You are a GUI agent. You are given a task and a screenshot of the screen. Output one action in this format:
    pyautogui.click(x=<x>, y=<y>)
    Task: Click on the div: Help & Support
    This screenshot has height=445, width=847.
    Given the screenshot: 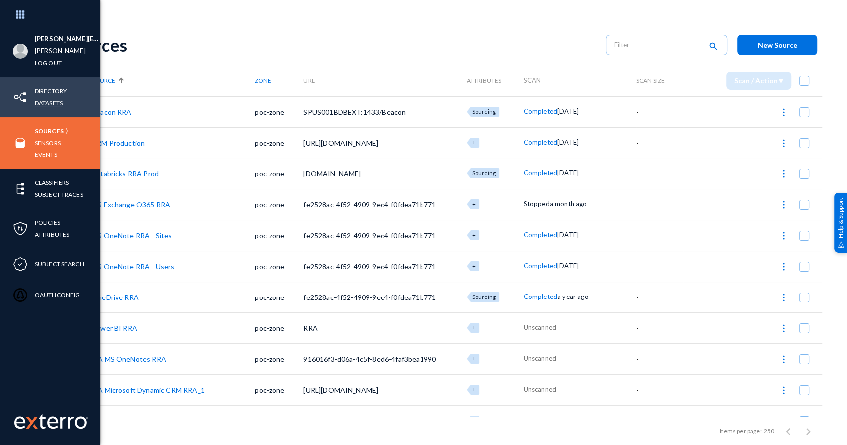 What is the action you would take?
    pyautogui.click(x=841, y=222)
    